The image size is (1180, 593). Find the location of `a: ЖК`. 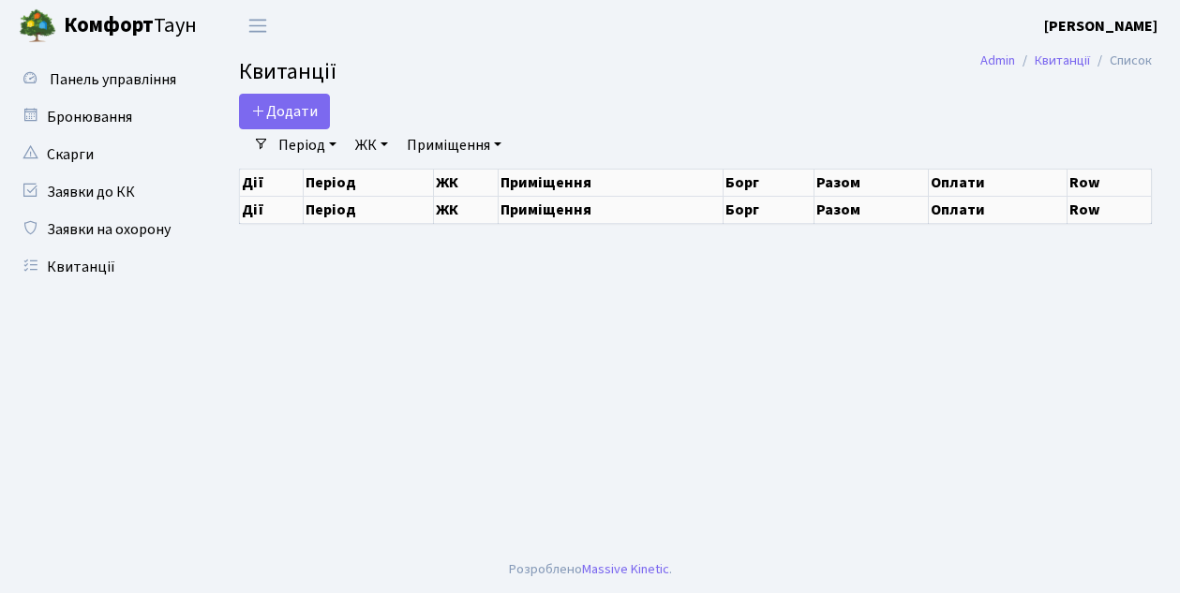

a: ЖК is located at coordinates (371, 145).